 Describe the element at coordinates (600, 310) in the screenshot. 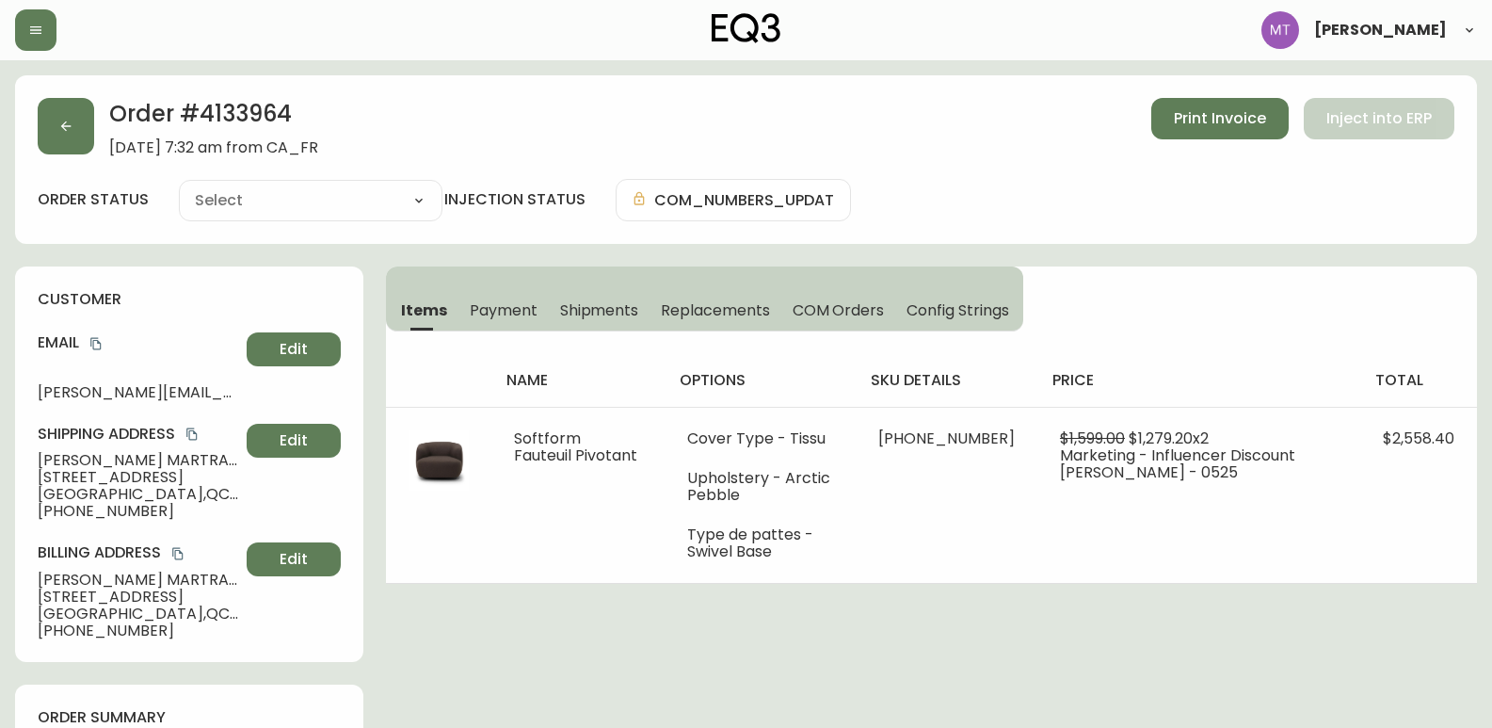

I see `span: Shipments` at that location.